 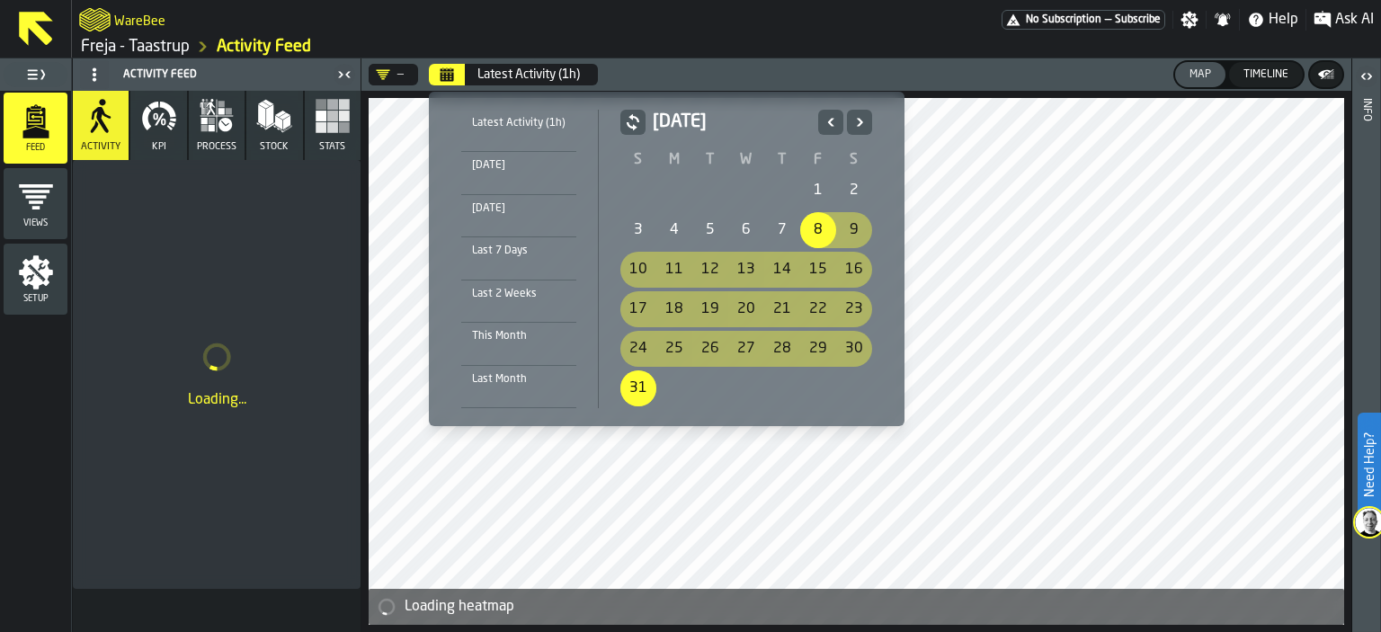 What do you see at coordinates (519, 123) in the screenshot?
I see `div: Latest Activity (1h)` at bounding box center [519, 123].